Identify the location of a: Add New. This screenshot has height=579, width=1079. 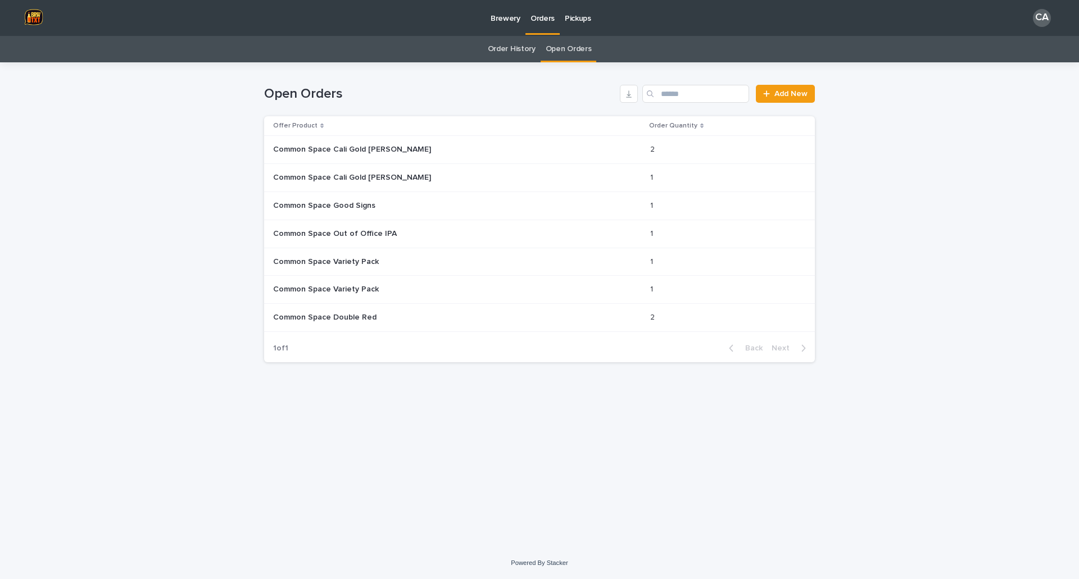
(785, 94).